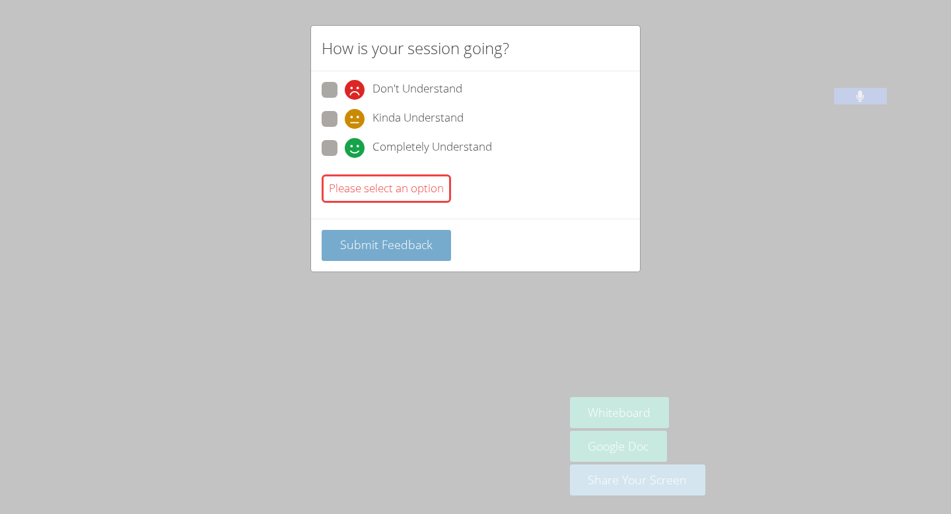  I want to click on div: Please select an option, so click(386, 188).